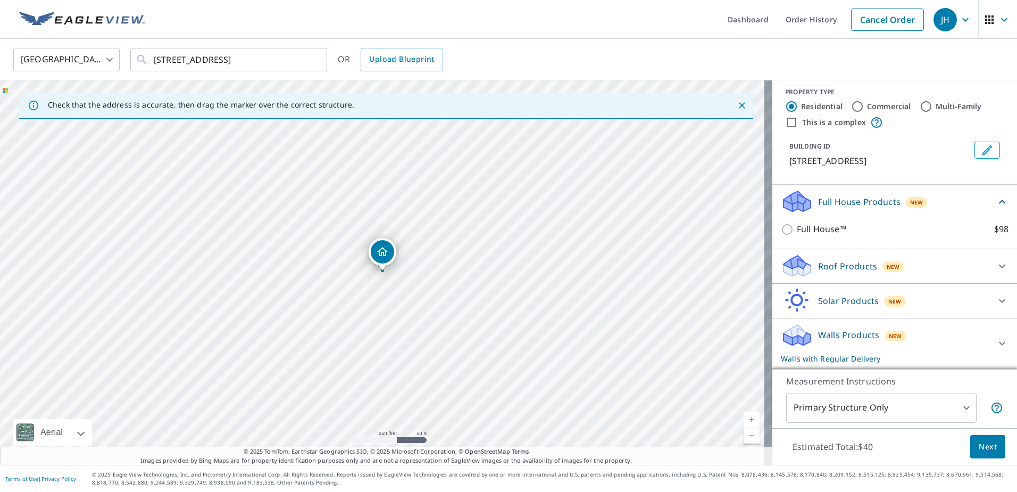  Describe the element at coordinates (959, 106) in the screenshot. I see `label: Multi-Family` at that location.